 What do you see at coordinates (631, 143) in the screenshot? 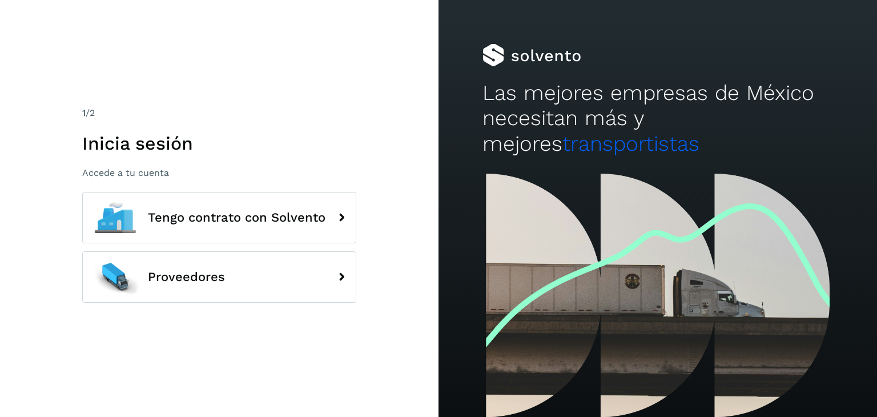
I see `span: transportistas` at bounding box center [631, 143].